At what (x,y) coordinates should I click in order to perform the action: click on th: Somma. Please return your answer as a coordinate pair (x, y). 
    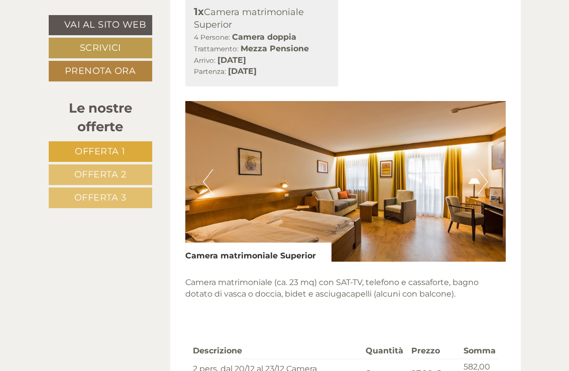
    Looking at the image, I should click on (479, 350).